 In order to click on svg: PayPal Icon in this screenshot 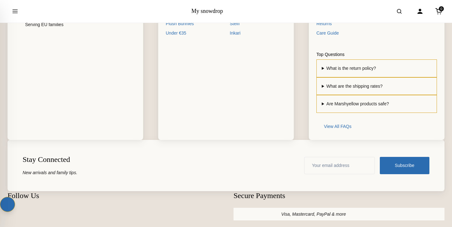, I will do `click(270, 214)`.